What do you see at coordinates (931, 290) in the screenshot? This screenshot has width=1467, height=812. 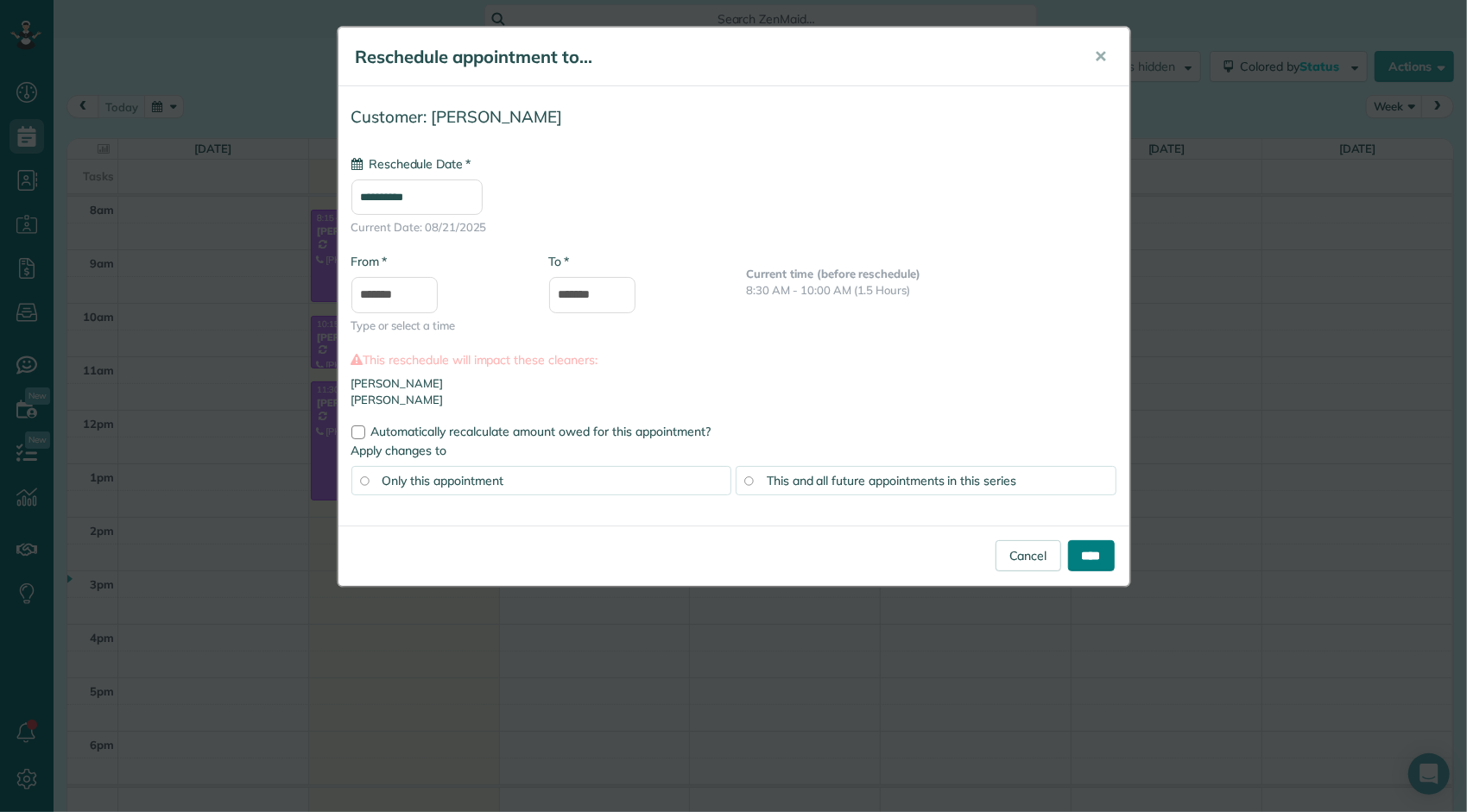 I see `p: 8:30 AM - 10:00 AM (1.5 Hours)` at bounding box center [931, 290].